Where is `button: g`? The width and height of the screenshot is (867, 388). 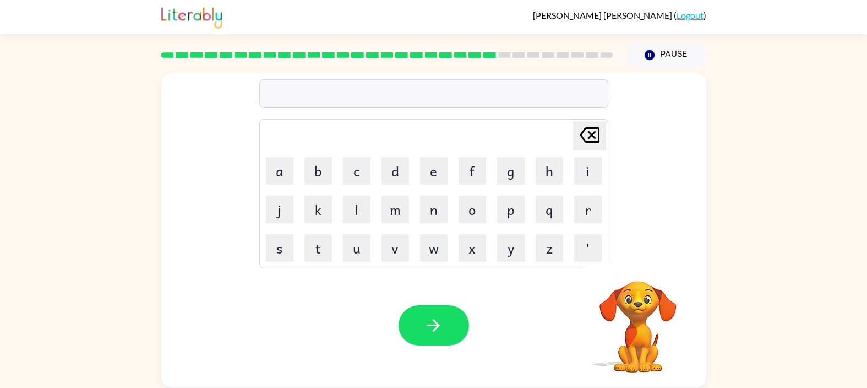 button: g is located at coordinates (511, 171).